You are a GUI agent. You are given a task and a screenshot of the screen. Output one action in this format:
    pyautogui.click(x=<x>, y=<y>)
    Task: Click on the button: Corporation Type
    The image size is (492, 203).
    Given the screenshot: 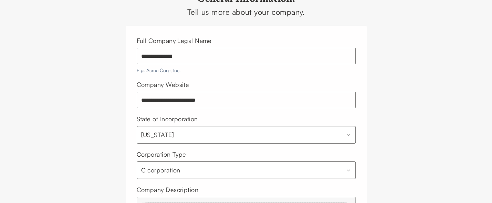 What is the action you would take?
    pyautogui.click(x=246, y=170)
    